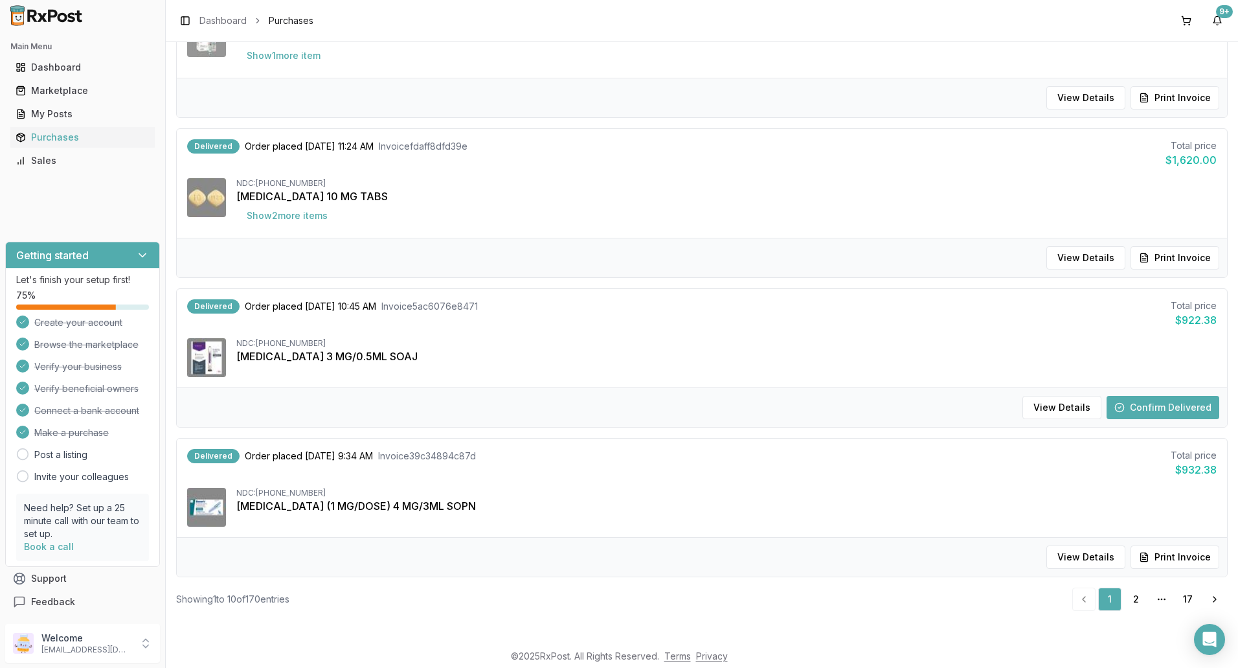  Describe the element at coordinates (1150, 599) in the screenshot. I see `nav: pagination` at that location.